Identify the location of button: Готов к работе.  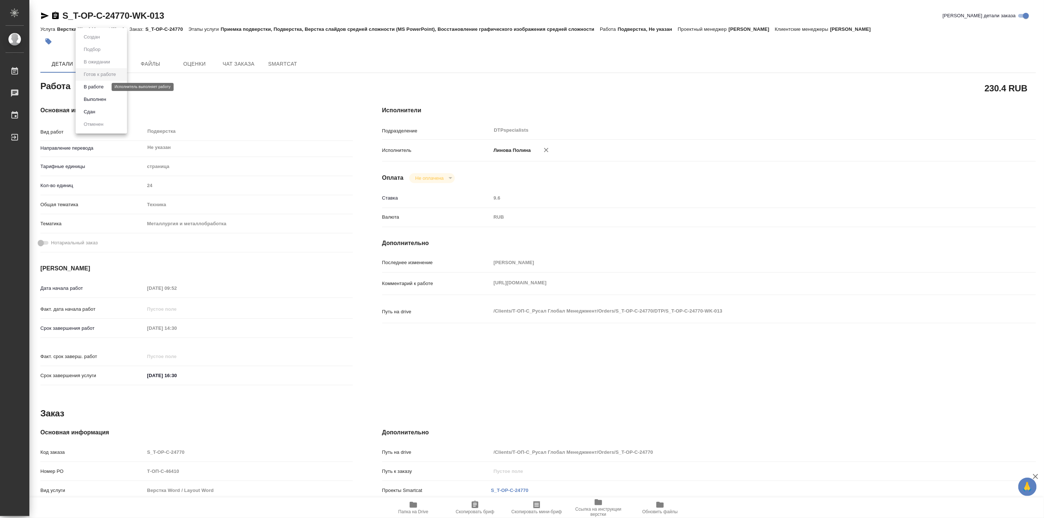
(100, 74).